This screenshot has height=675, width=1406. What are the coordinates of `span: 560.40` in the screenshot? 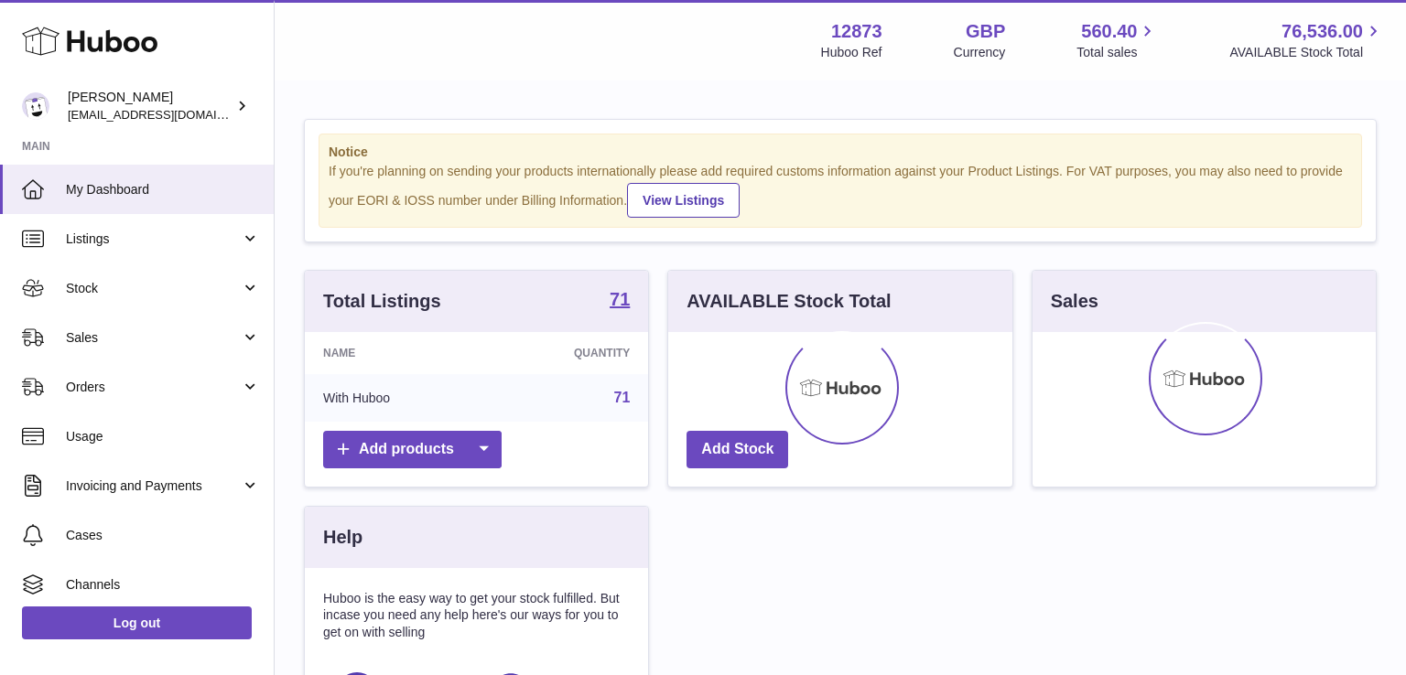 It's located at (1108, 31).